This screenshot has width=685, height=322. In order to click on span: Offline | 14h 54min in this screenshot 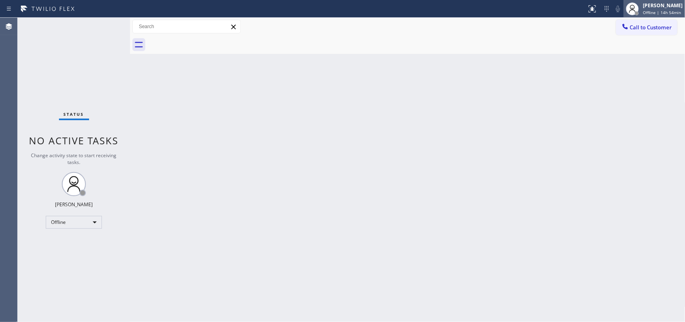, I will do `click(662, 12)`.